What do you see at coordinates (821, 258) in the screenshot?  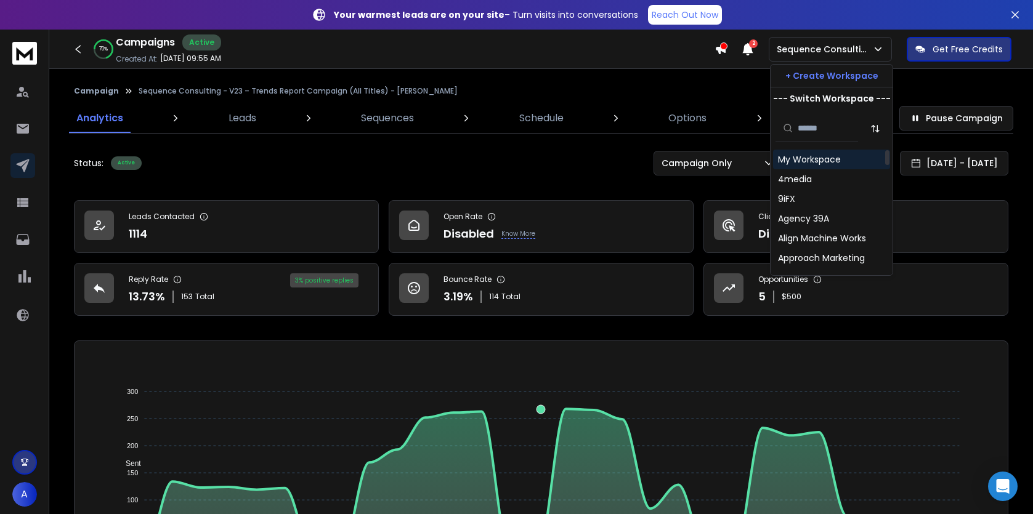 I see `div: Approach Marketing` at bounding box center [821, 258].